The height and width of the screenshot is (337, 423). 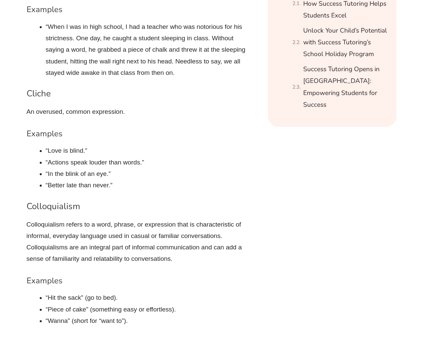 I want to click on div: Chat Widget, so click(x=366, y=299).